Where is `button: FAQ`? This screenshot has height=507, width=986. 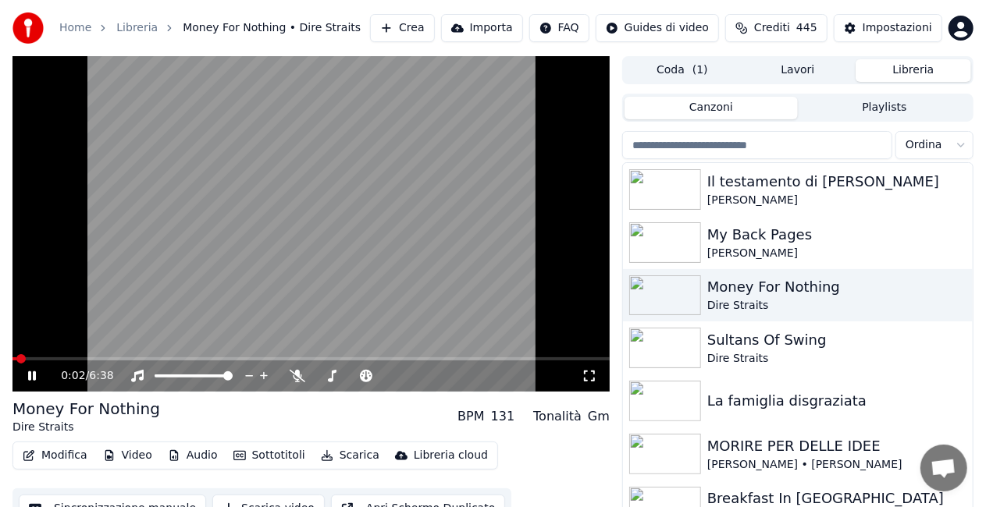
button: FAQ is located at coordinates (559, 28).